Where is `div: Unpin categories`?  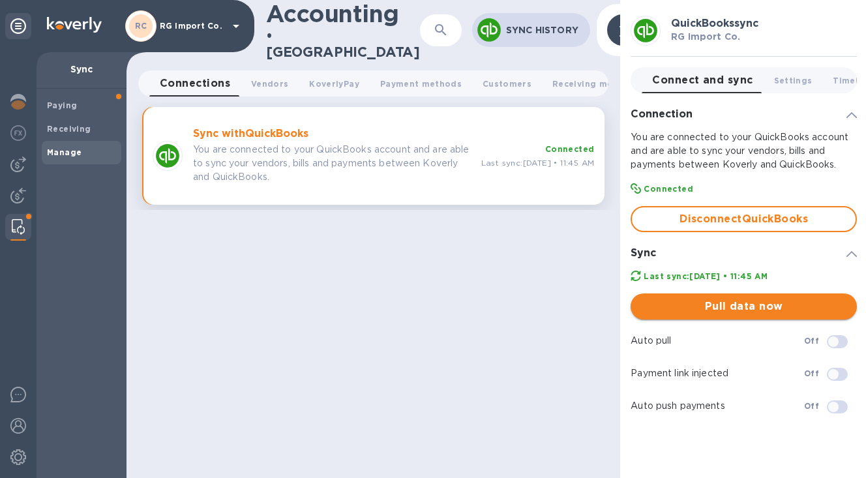 div: Unpin categories is located at coordinates (18, 26).